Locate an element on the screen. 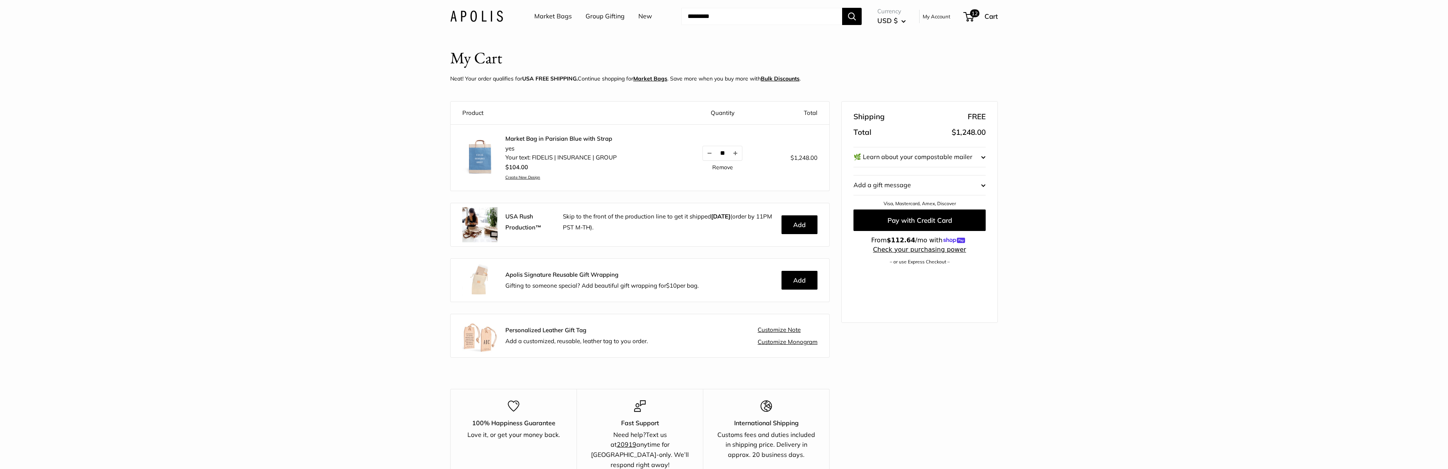 This screenshot has height=469, width=1448. input: Search... is located at coordinates (761, 16).